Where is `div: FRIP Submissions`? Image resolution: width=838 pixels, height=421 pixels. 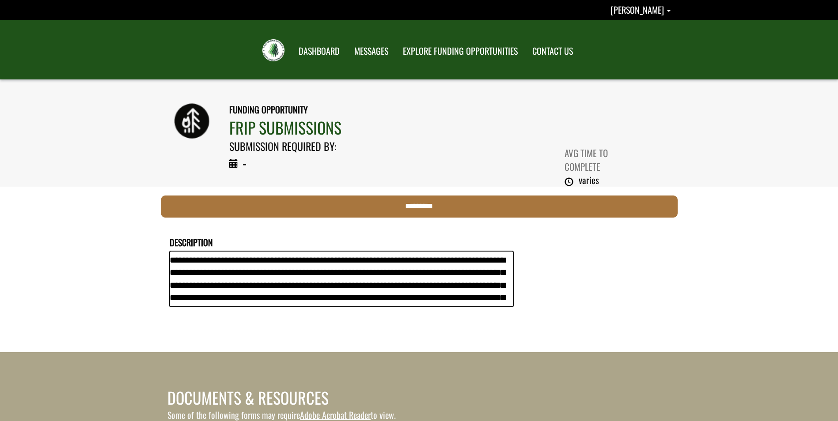 div: FRIP Submissions is located at coordinates (432, 127).